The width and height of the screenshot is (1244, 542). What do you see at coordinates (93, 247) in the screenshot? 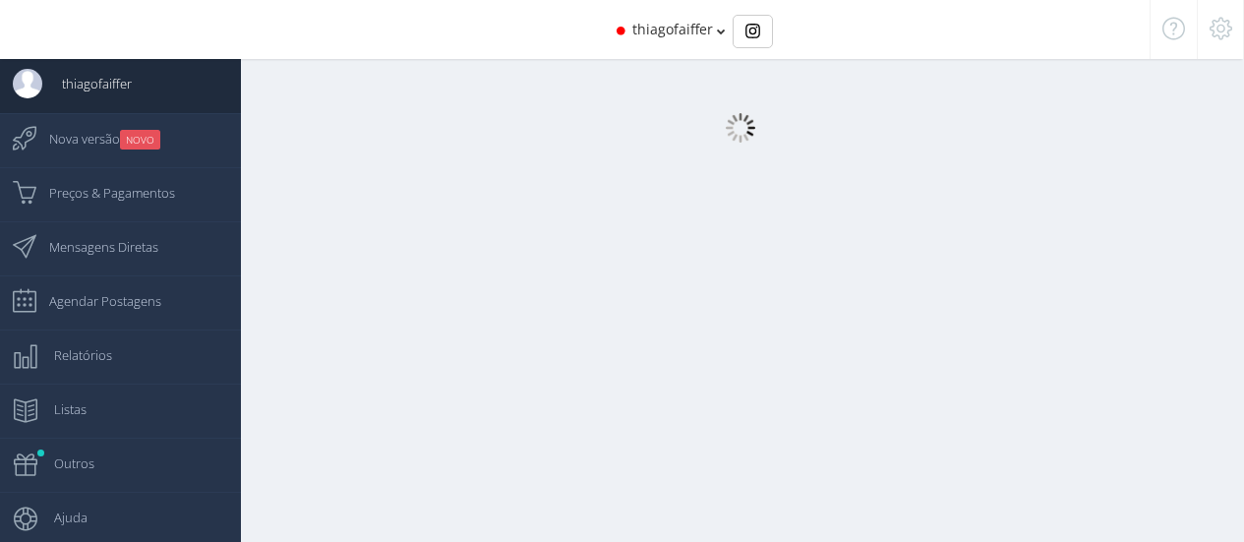
I see `span: Mensagens Diretas` at bounding box center [93, 247].